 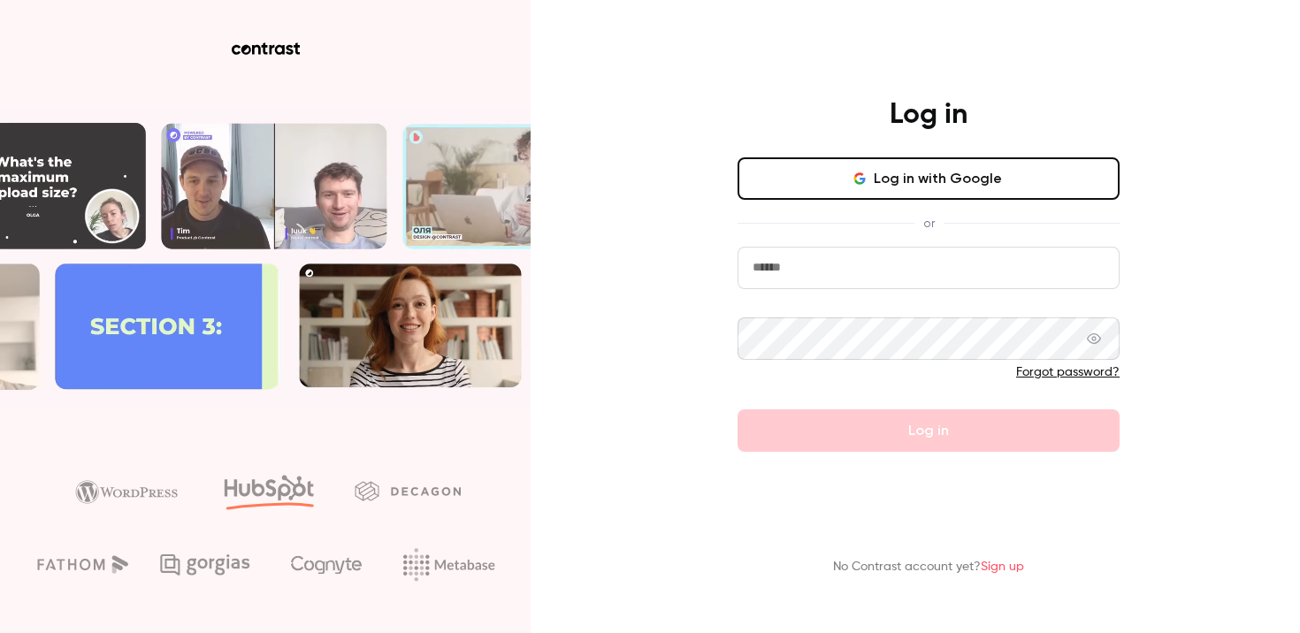 I want to click on span: or, so click(x=929, y=223).